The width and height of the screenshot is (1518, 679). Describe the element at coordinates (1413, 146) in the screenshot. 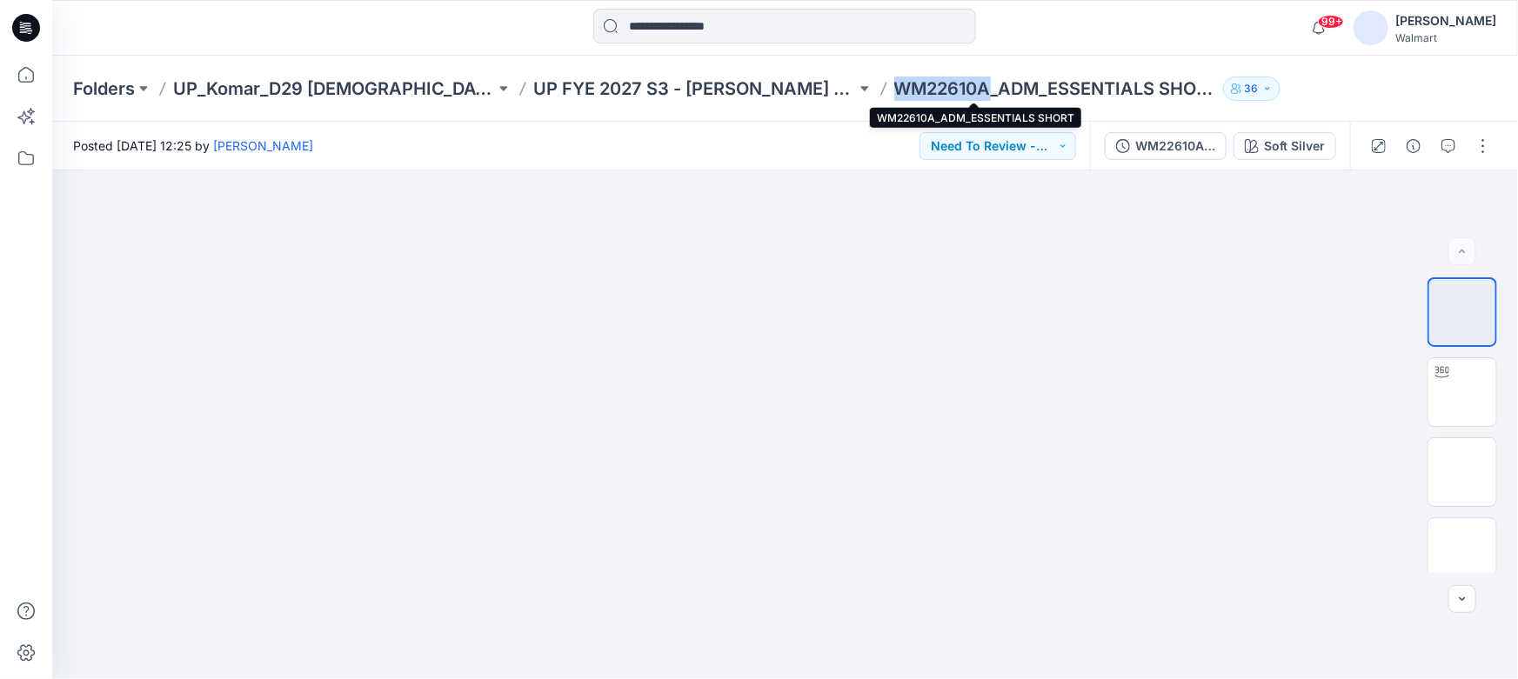

I see `button: Details` at that location.